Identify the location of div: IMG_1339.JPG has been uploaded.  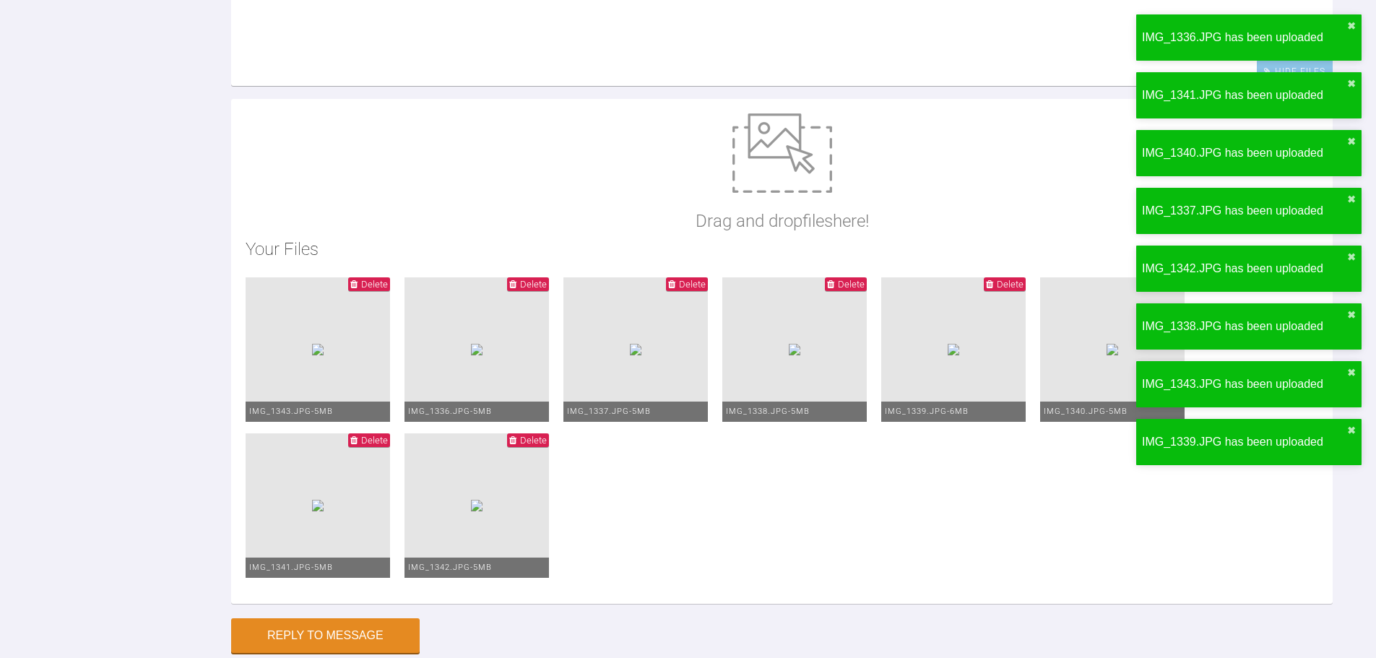
(1245, 442).